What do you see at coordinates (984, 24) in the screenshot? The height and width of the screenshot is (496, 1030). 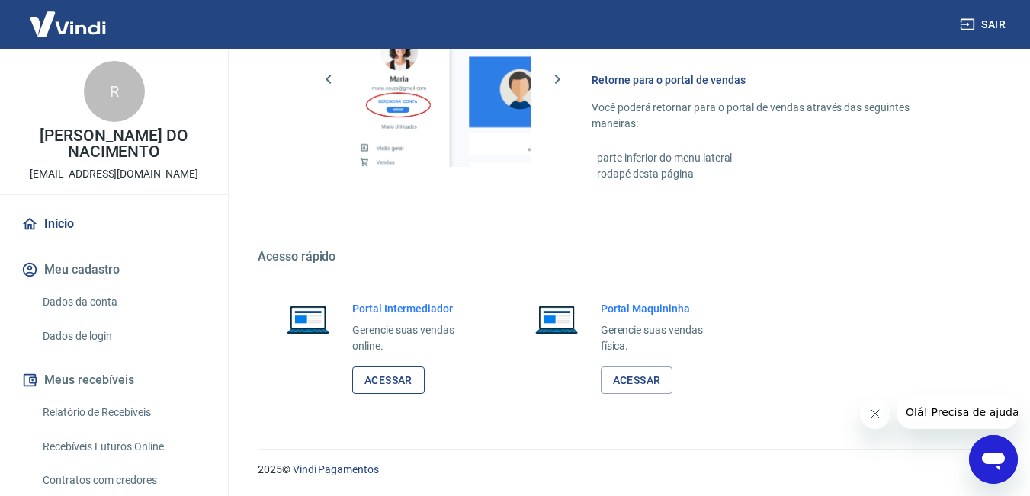 I see `button: Sair` at bounding box center [984, 24].